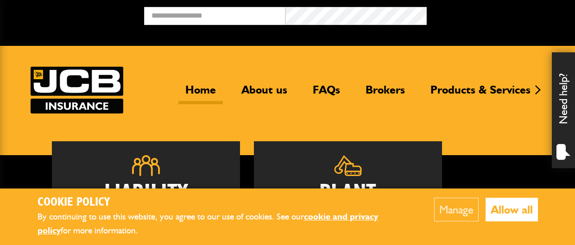 The width and height of the screenshot is (575, 245). What do you see at coordinates (497, 14) in the screenshot?
I see `button: Broker Login` at bounding box center [497, 14].